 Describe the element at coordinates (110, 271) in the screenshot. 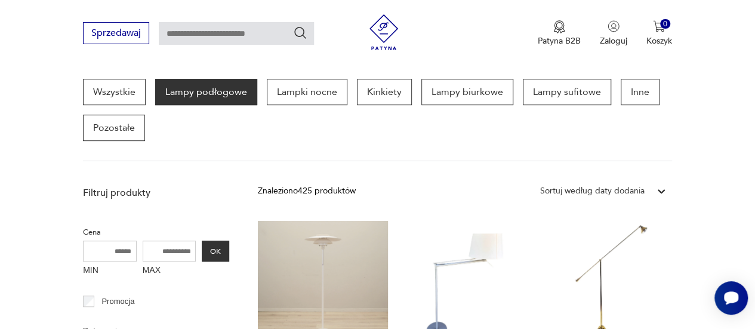

I see `label: MIN` at that location.